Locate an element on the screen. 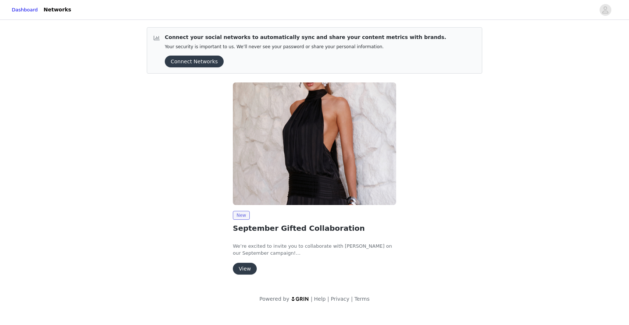 This screenshot has width=629, height=325. div: avatar is located at coordinates (605, 10).